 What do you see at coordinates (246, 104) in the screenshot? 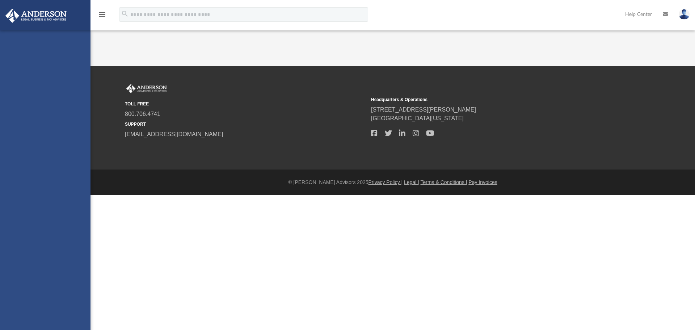
I see `small: TOLL FREE` at bounding box center [246, 104].